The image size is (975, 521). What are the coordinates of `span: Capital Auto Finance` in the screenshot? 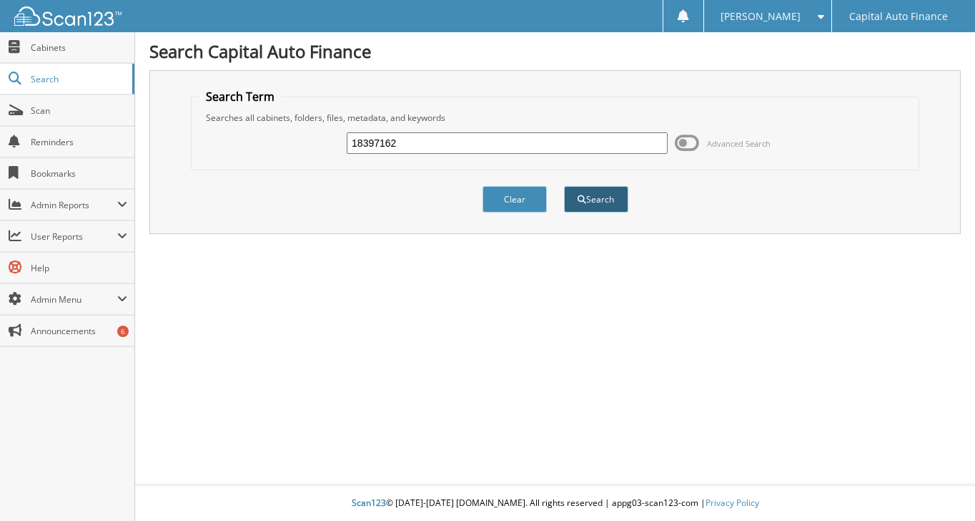 It's located at (899, 16).